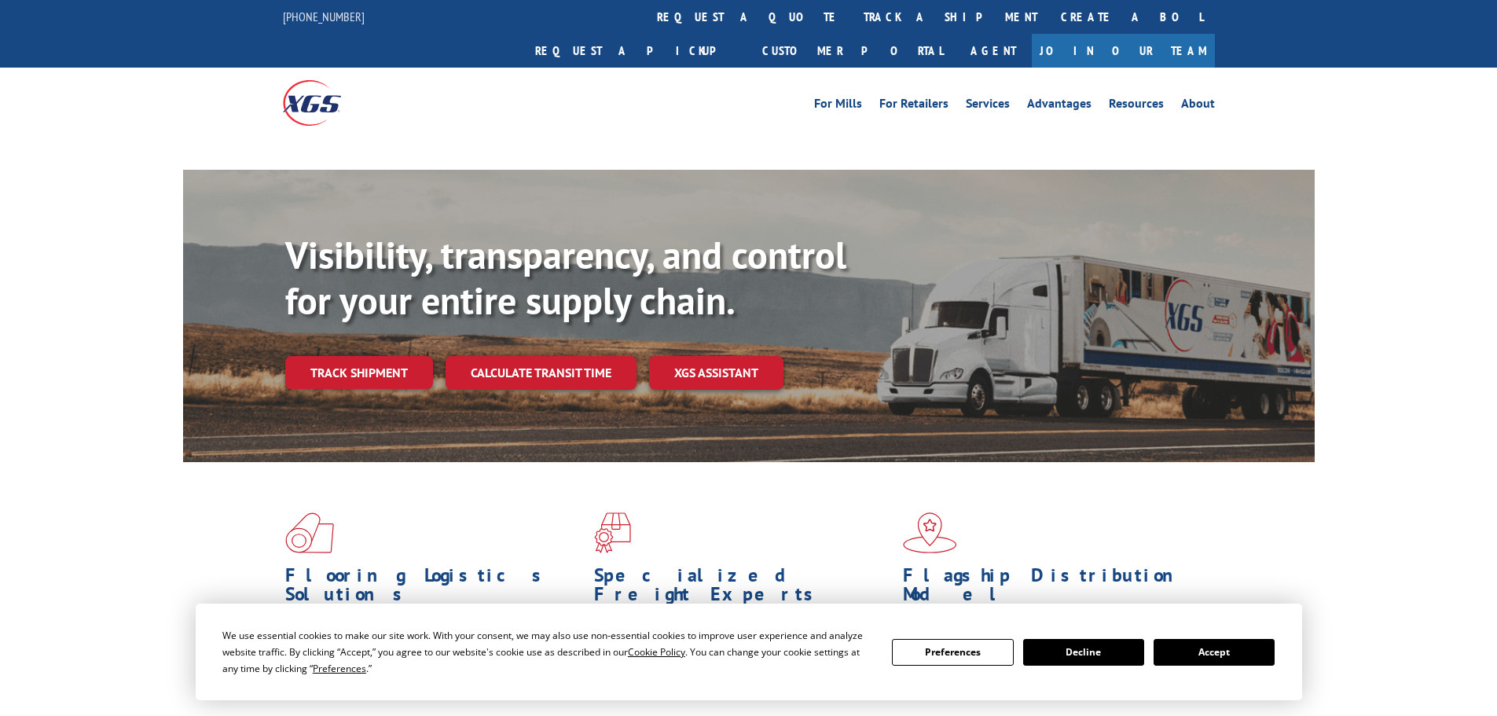  What do you see at coordinates (636, 50) in the screenshot?
I see `a: Request a pickup` at bounding box center [636, 50].